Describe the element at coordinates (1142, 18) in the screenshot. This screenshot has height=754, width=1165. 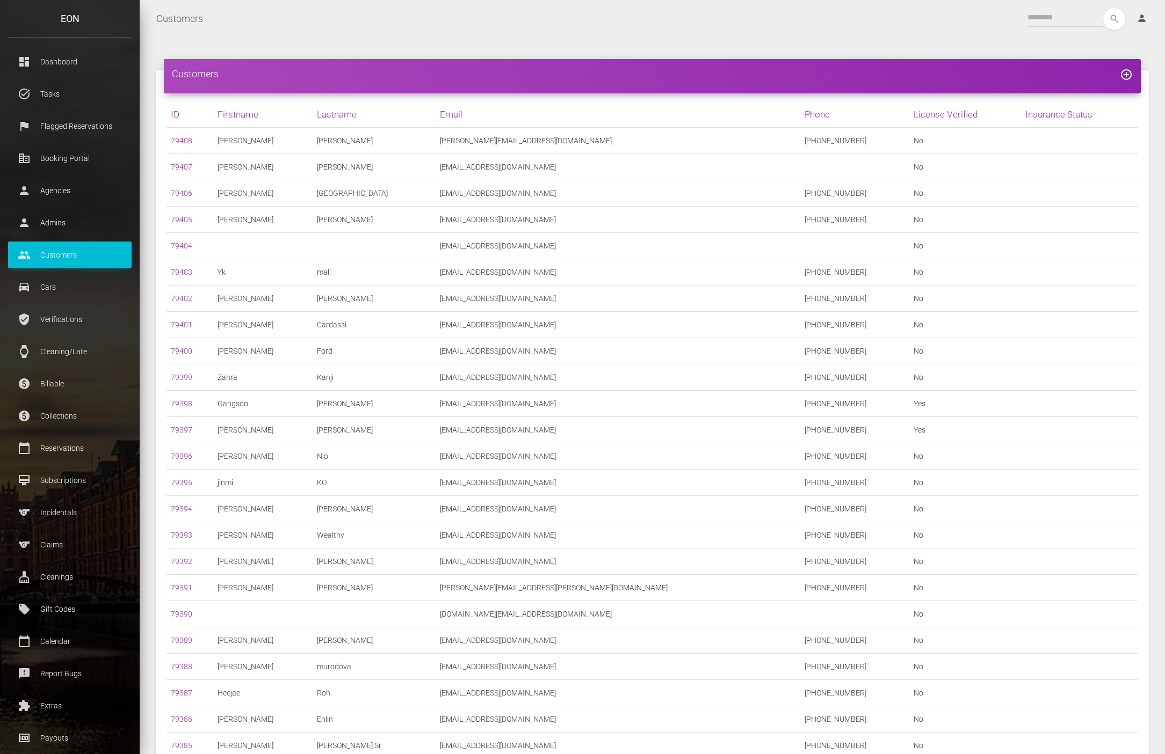
I see `i: person` at that location.